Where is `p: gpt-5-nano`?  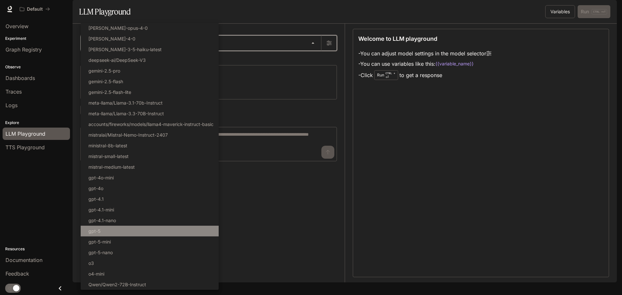
p: gpt-5-nano is located at coordinates (100, 252).